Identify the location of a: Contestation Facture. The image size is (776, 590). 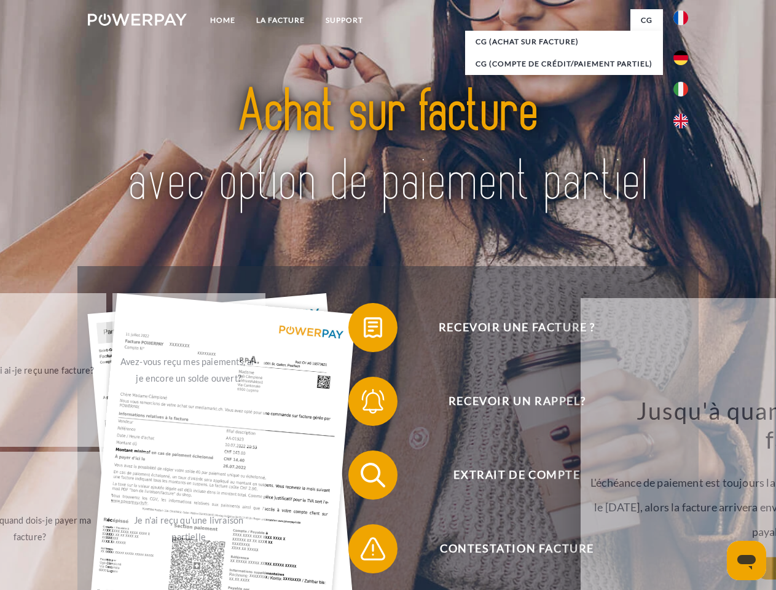
(508, 548).